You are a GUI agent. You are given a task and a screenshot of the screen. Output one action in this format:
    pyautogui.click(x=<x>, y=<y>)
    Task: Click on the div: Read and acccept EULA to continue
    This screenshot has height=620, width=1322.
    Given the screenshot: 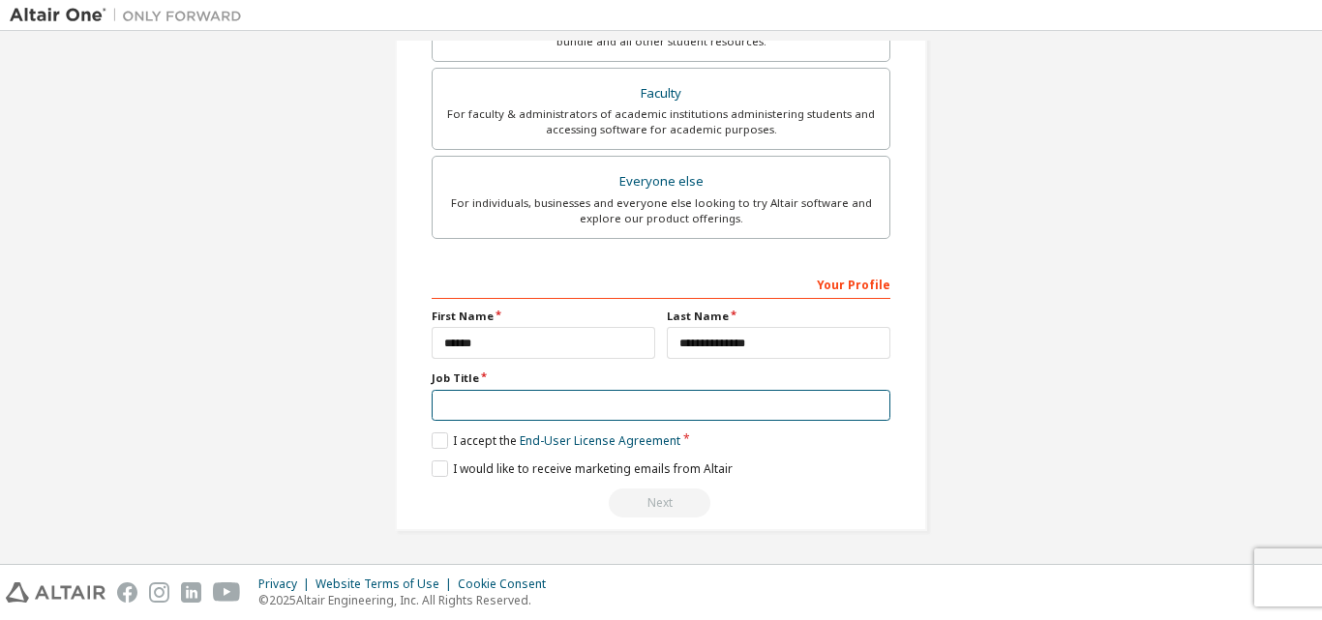 What is the action you would take?
    pyautogui.click(x=661, y=503)
    